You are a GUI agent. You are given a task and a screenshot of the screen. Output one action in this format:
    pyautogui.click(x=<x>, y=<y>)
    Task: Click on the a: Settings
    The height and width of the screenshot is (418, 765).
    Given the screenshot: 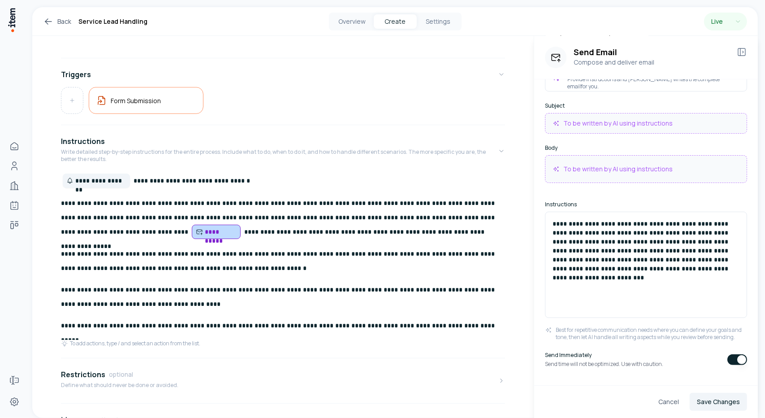 What is the action you would take?
    pyautogui.click(x=14, y=402)
    